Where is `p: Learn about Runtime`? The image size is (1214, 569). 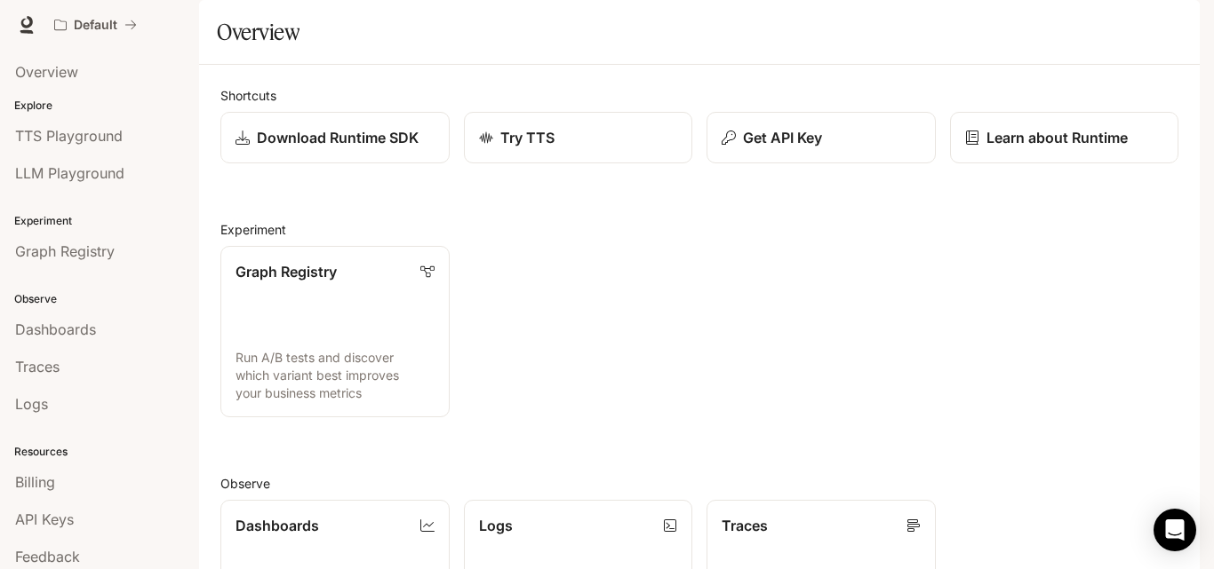
p: Learn about Runtime is located at coordinates (1056, 138).